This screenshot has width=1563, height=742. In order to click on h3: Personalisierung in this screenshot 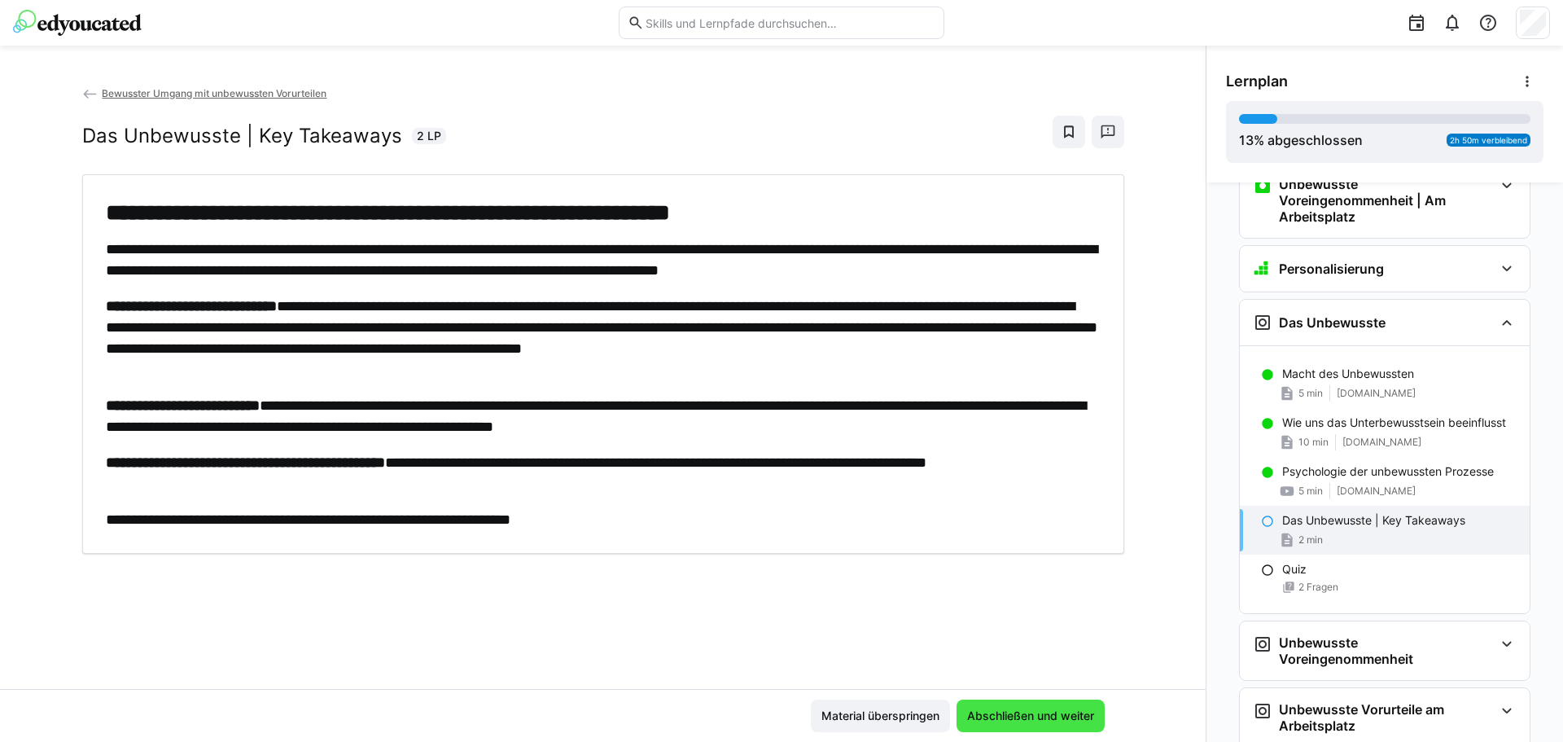, I will do `click(1331, 269)`.